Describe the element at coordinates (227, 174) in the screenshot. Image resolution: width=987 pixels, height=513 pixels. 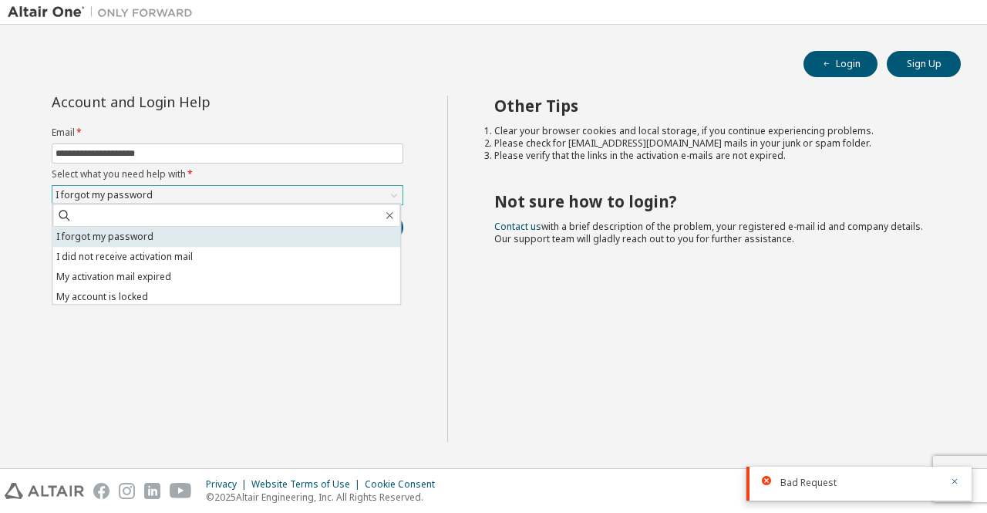
I see `label: Select what you need help with` at that location.